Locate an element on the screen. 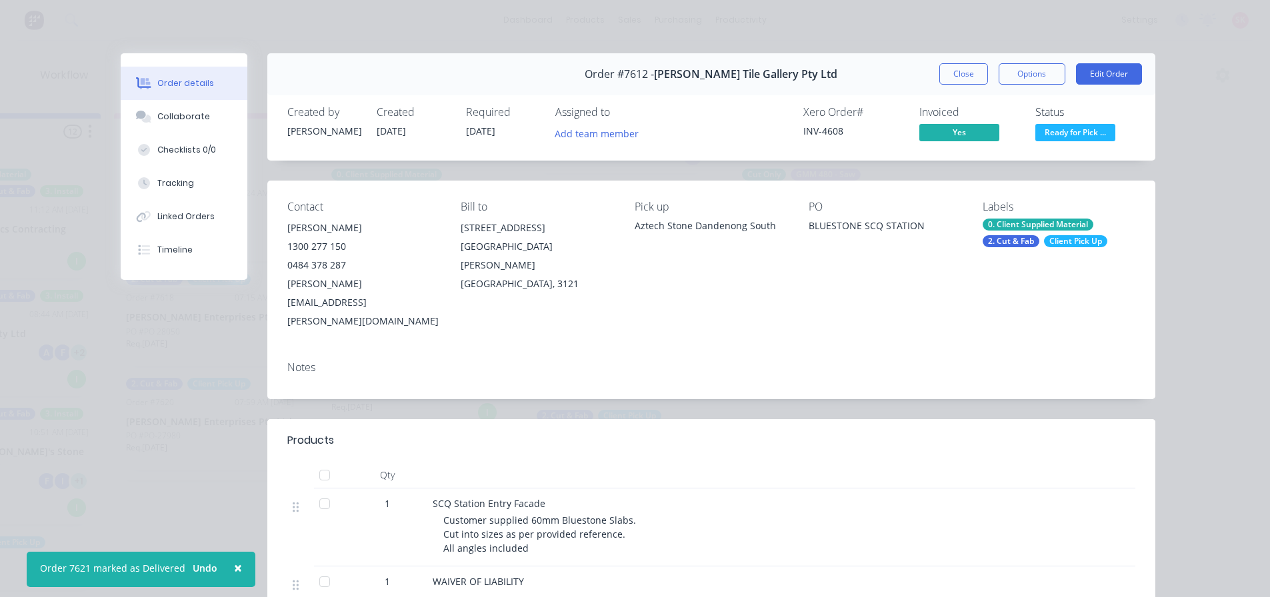 The height and width of the screenshot is (597, 1270). button: Ready for Pick ... is located at coordinates (1075, 134).